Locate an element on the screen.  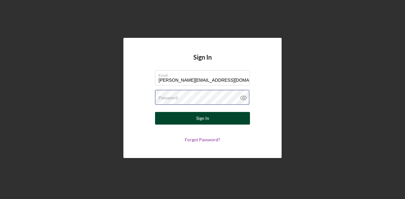
label: Password is located at coordinates (168, 98).